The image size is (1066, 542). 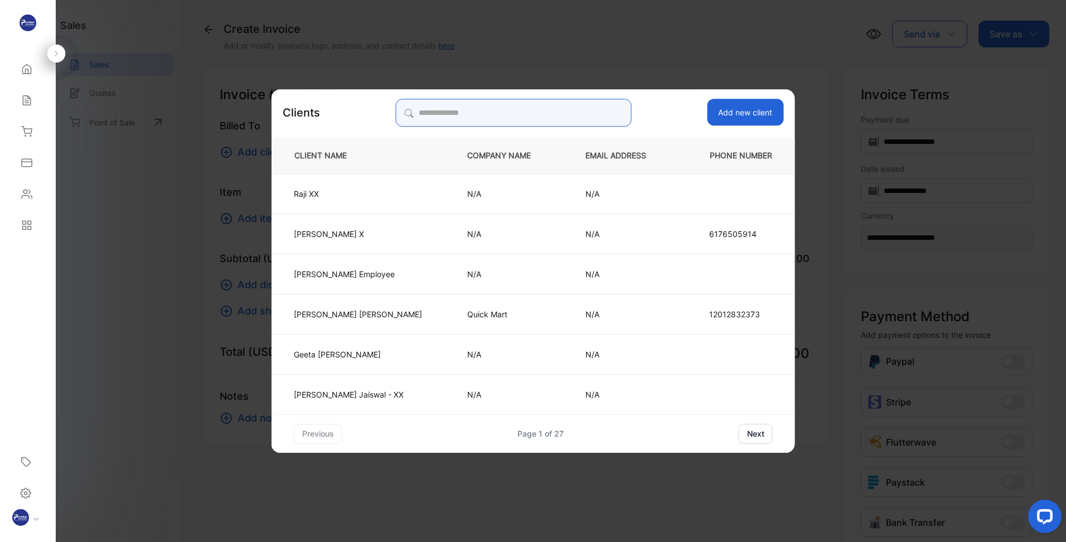 I want to click on p: CLIENT NAME, so click(x=360, y=156).